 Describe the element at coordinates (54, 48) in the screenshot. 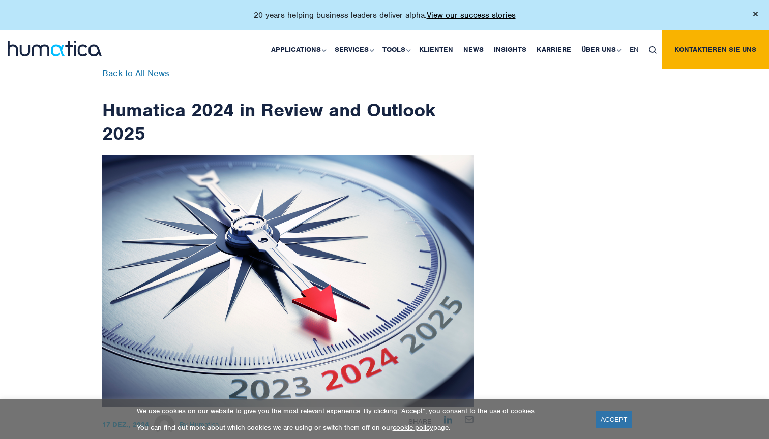

I see `img: logo` at that location.